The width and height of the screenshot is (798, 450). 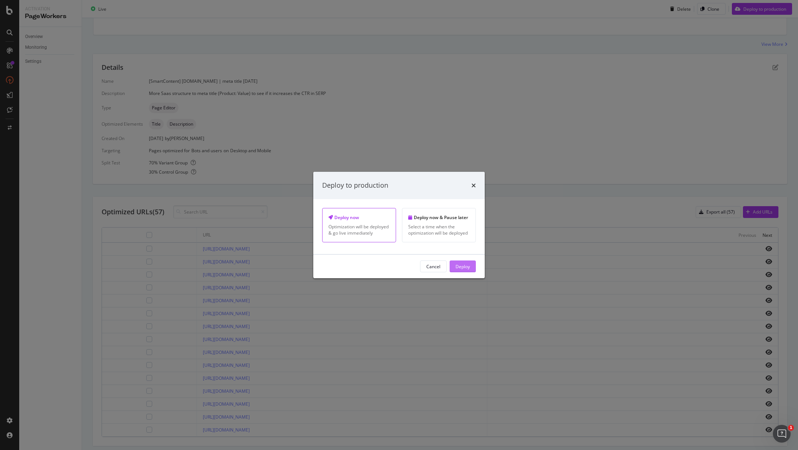 What do you see at coordinates (791, 428) in the screenshot?
I see `span: 1` at bounding box center [791, 428].